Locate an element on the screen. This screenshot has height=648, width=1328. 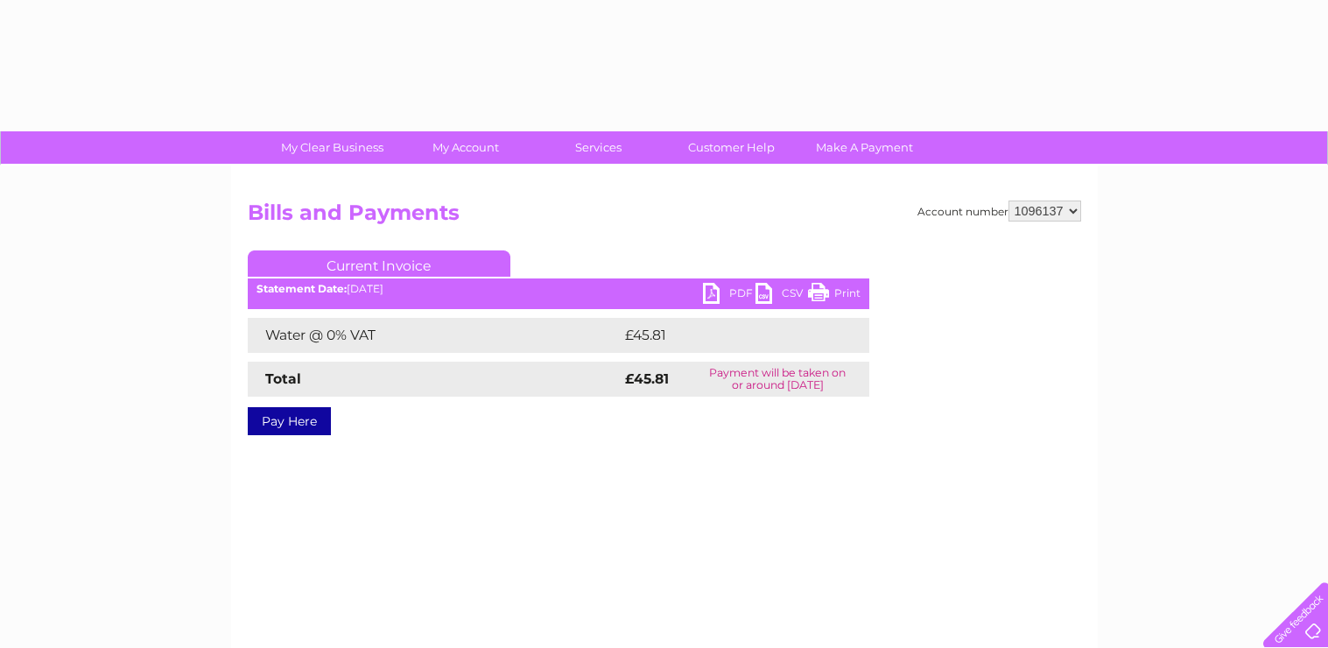
a: My Clear Business is located at coordinates (332, 147).